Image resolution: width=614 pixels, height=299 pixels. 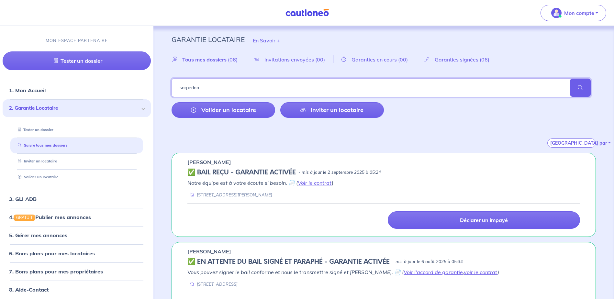 What do you see at coordinates (457, 59) in the screenshot?
I see `a: Garanties signées(06)` at bounding box center [457, 59].